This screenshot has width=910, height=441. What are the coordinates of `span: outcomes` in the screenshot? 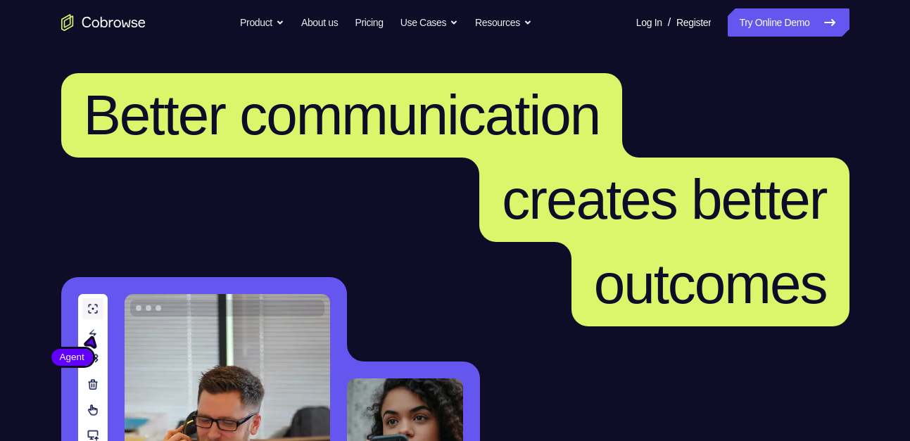 It's located at (710, 283).